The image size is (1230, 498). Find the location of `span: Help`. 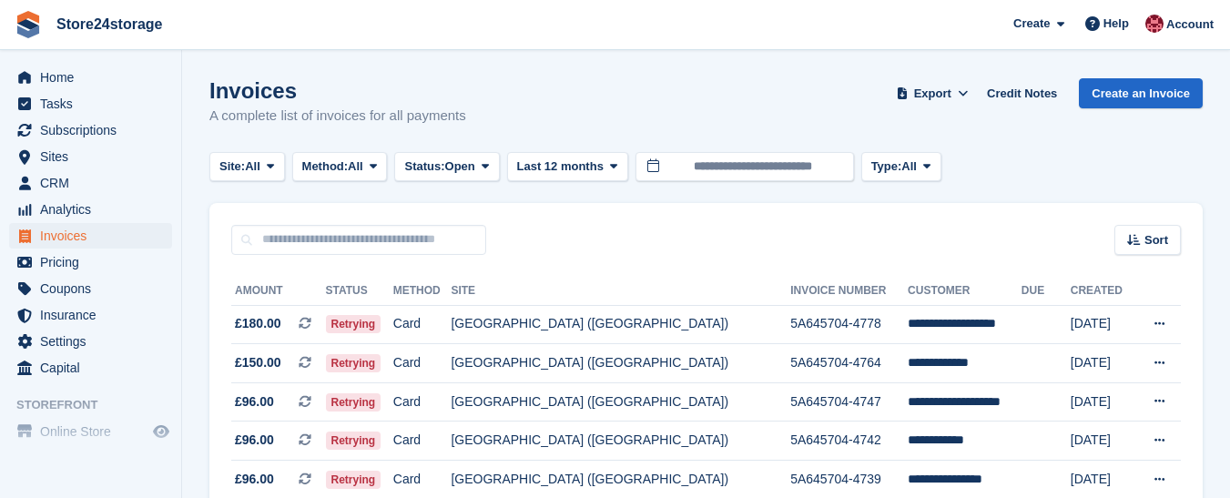

span: Help is located at coordinates (1117, 24).